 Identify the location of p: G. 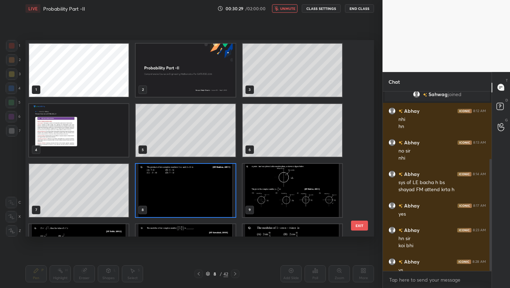
(507, 120).